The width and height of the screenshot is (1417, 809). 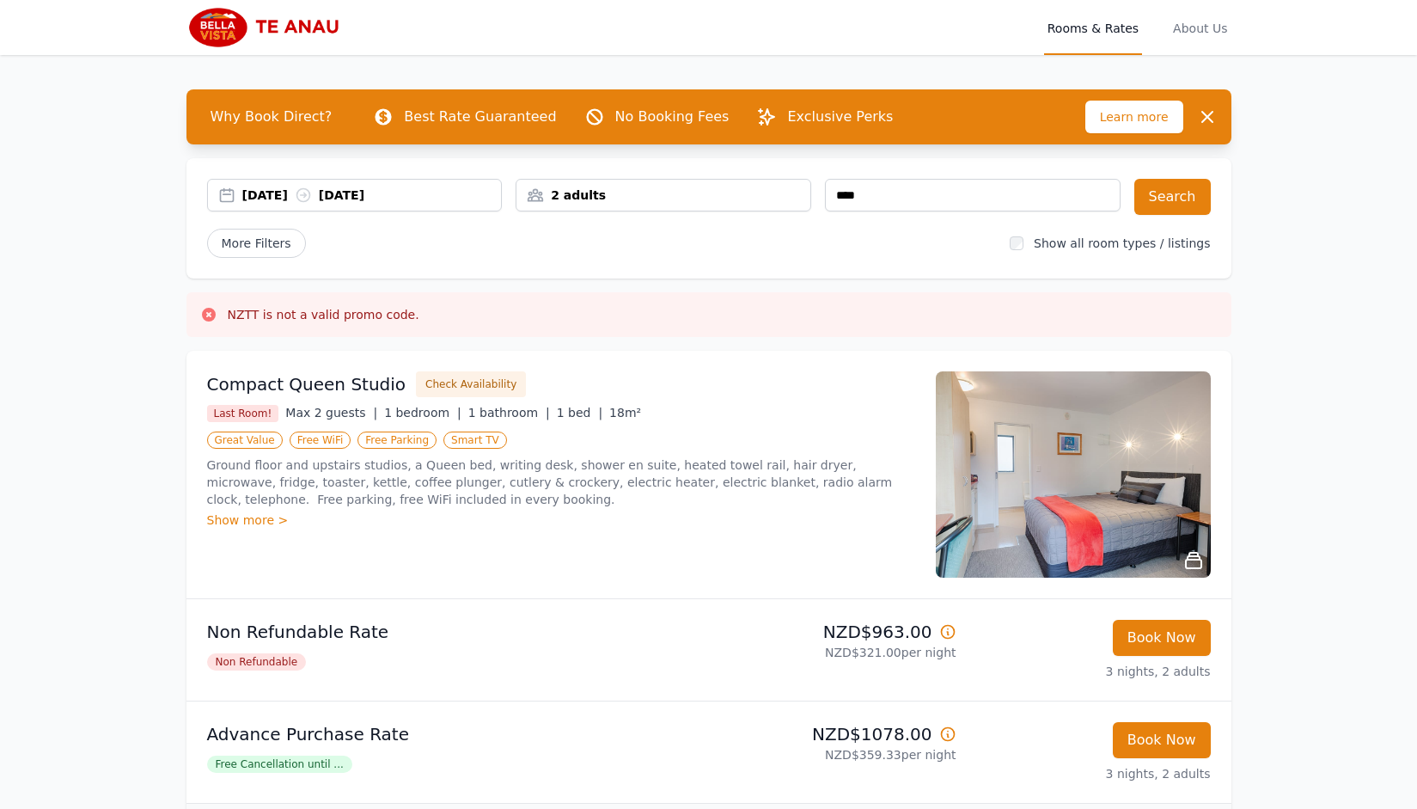 I want to click on span: Why Book Direct?, so click(x=272, y=117).